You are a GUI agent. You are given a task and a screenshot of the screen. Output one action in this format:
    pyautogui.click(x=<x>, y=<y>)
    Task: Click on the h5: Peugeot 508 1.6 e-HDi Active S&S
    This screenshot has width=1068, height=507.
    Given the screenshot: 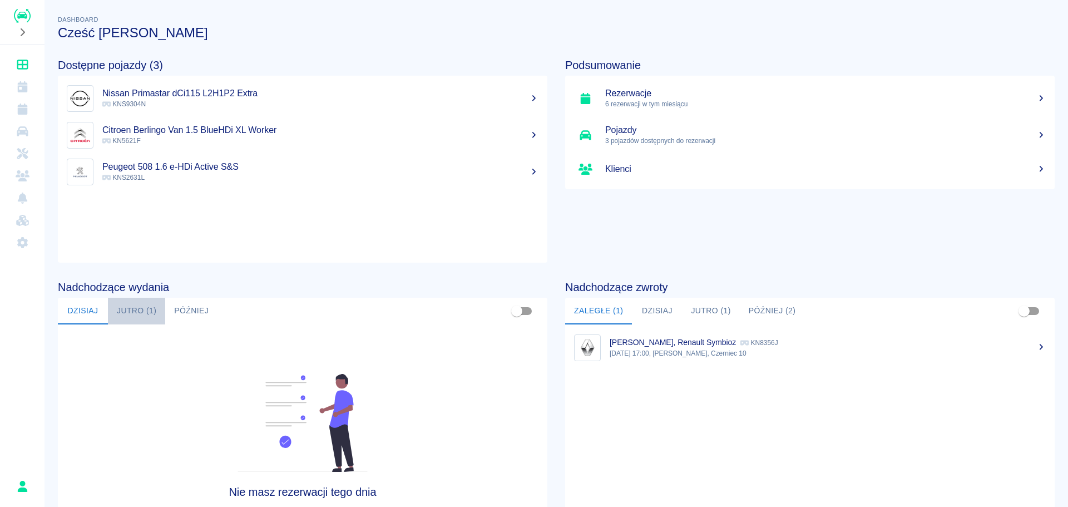 What is the action you would take?
    pyautogui.click(x=320, y=167)
    